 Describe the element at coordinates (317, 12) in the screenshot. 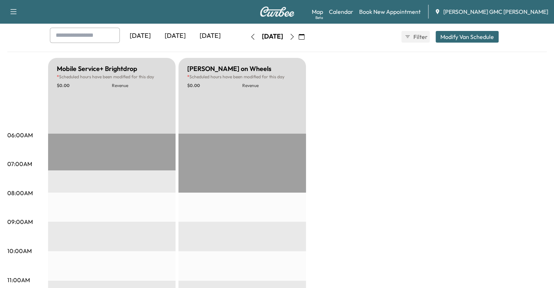

I see `a: MapBeta` at that location.